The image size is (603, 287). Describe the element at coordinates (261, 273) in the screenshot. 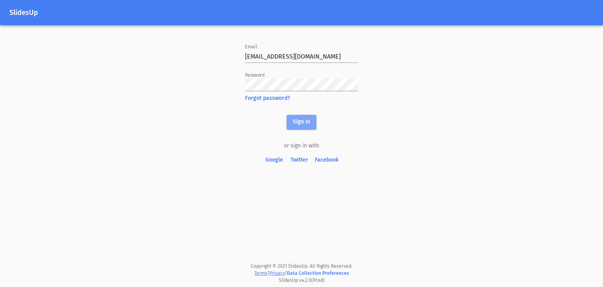

I see `a: Terms` at that location.